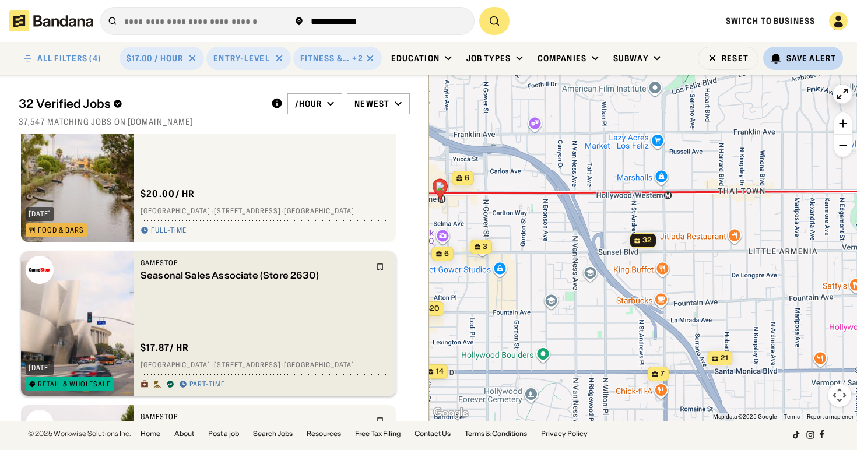 This screenshot has width=857, height=450. What do you see at coordinates (647, 240) in the screenshot?
I see `span: 32` at bounding box center [647, 240].